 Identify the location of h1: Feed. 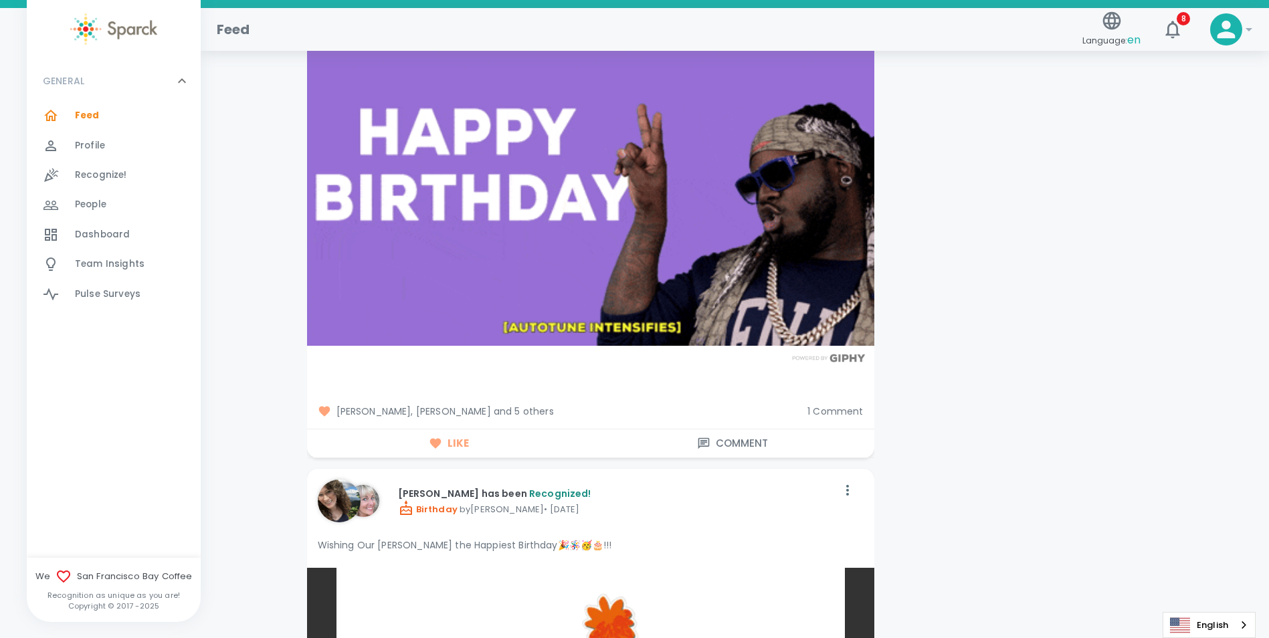
(234, 29).